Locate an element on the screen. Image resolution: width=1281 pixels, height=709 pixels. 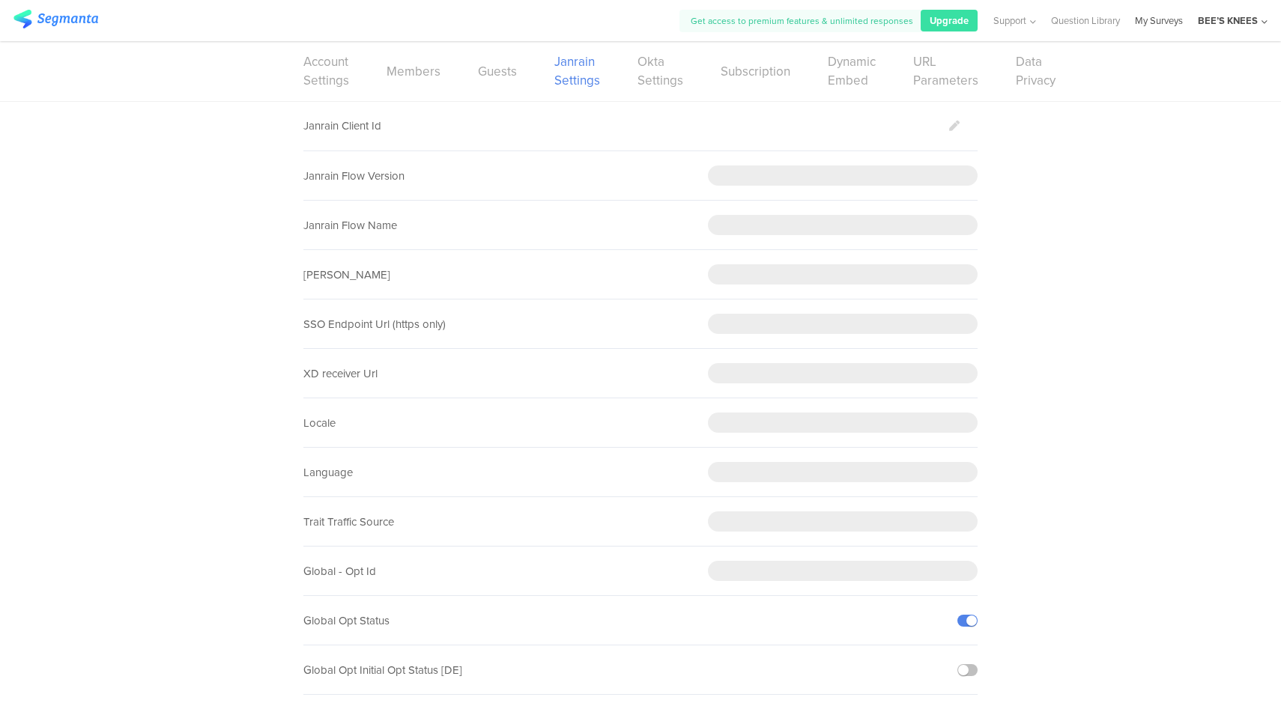
input: SSO Endpoint Url (https only) is located at coordinates (843, 324).